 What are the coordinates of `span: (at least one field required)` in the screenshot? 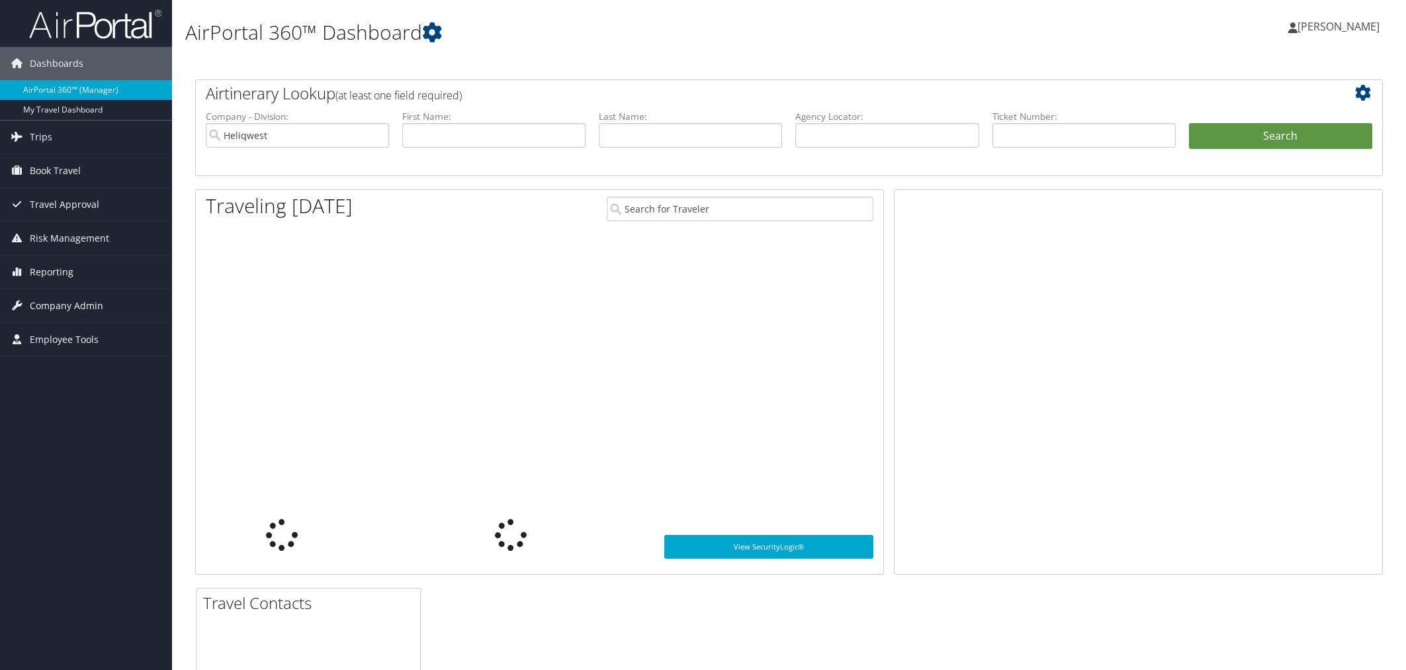 It's located at (398, 95).